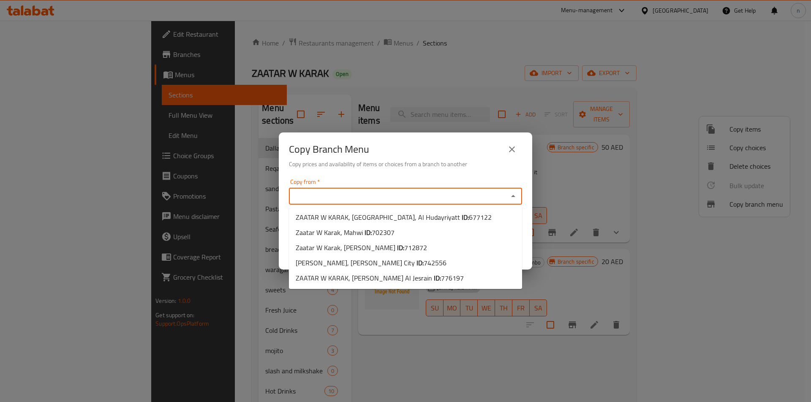  What do you see at coordinates (345, 233) in the screenshot?
I see `span: Zaatar W Karak, Mahwi` at bounding box center [345, 233].